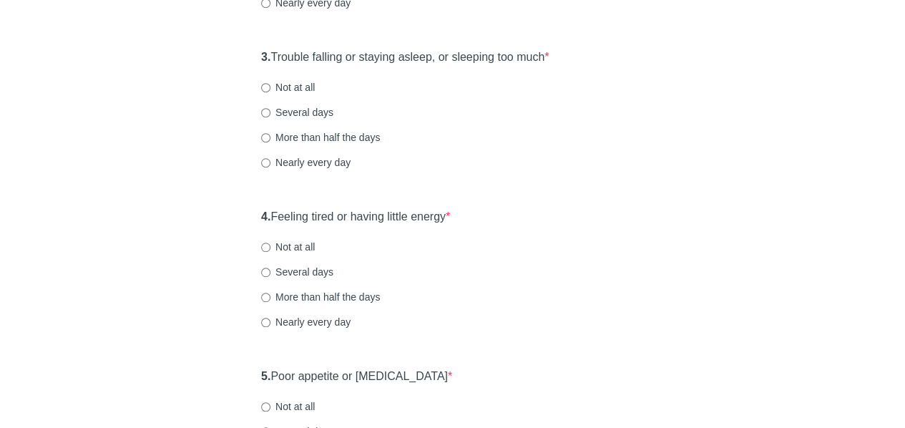 The image size is (905, 428). Describe the element at coordinates (265, 56) in the screenshot. I see `strong: 3.` at that location.